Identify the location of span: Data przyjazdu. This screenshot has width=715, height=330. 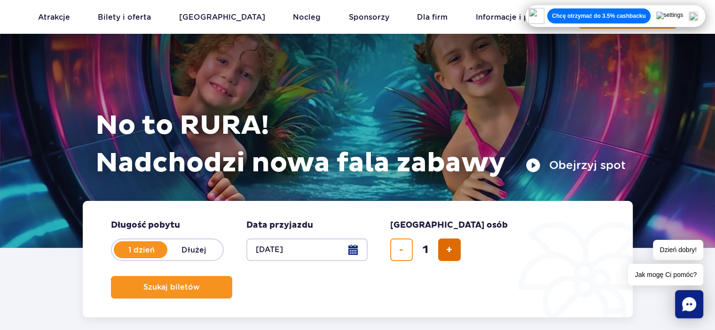
(280, 226).